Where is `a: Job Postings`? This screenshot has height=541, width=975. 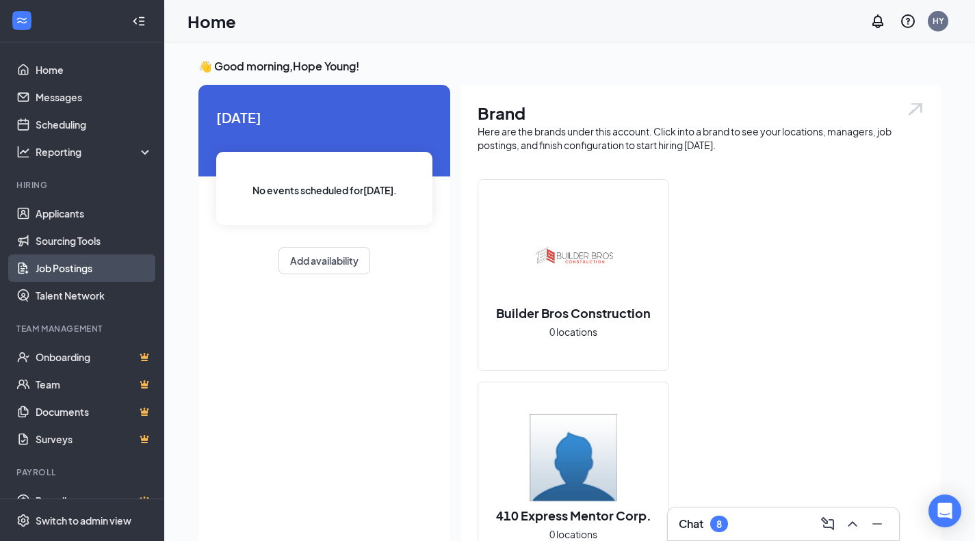 a: Job Postings is located at coordinates (94, 268).